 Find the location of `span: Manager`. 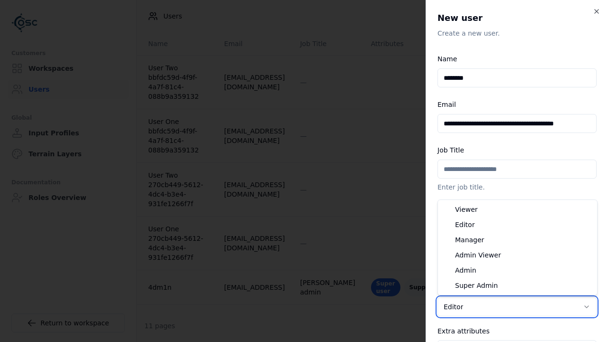

span: Manager is located at coordinates (469, 240).